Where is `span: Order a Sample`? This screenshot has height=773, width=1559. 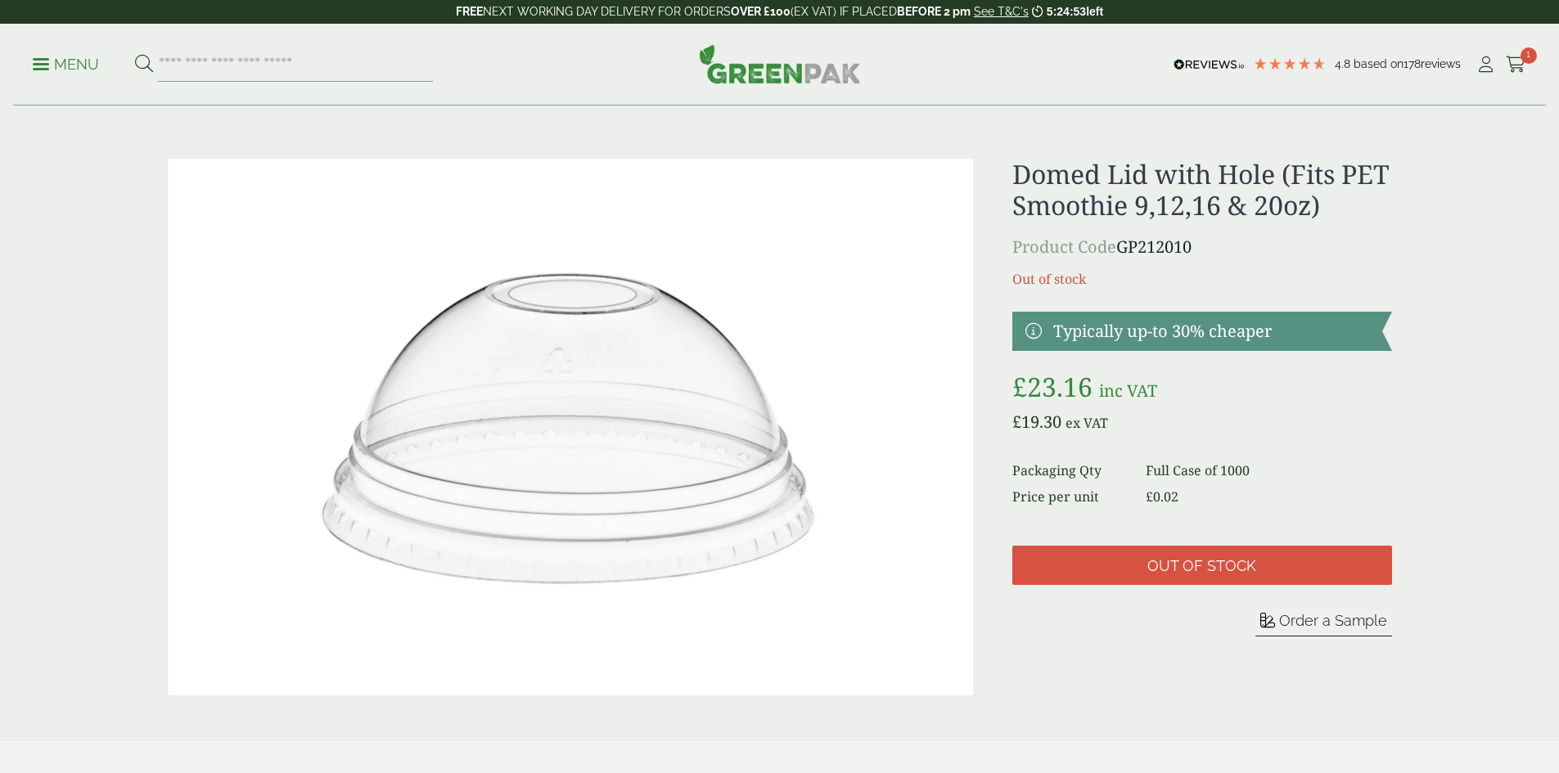 span: Order a Sample is located at coordinates (1333, 620).